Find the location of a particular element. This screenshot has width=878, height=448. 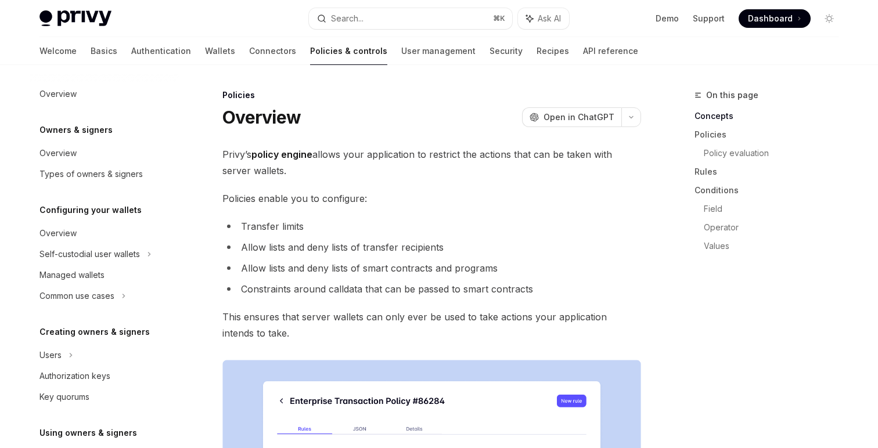

a: Policies & controls is located at coordinates (349, 51).